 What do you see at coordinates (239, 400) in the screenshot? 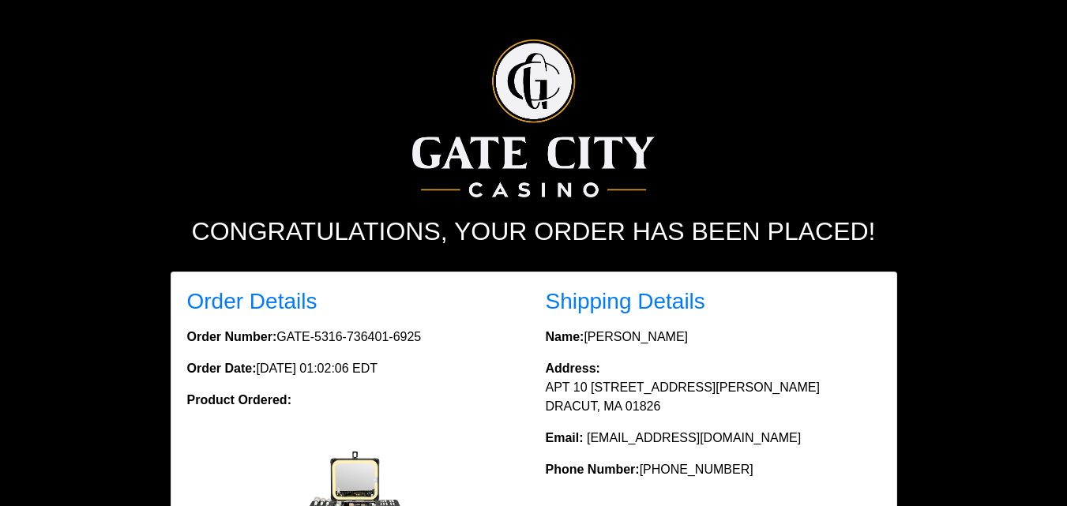
I see `strong: Product Ordered:` at bounding box center [239, 400].